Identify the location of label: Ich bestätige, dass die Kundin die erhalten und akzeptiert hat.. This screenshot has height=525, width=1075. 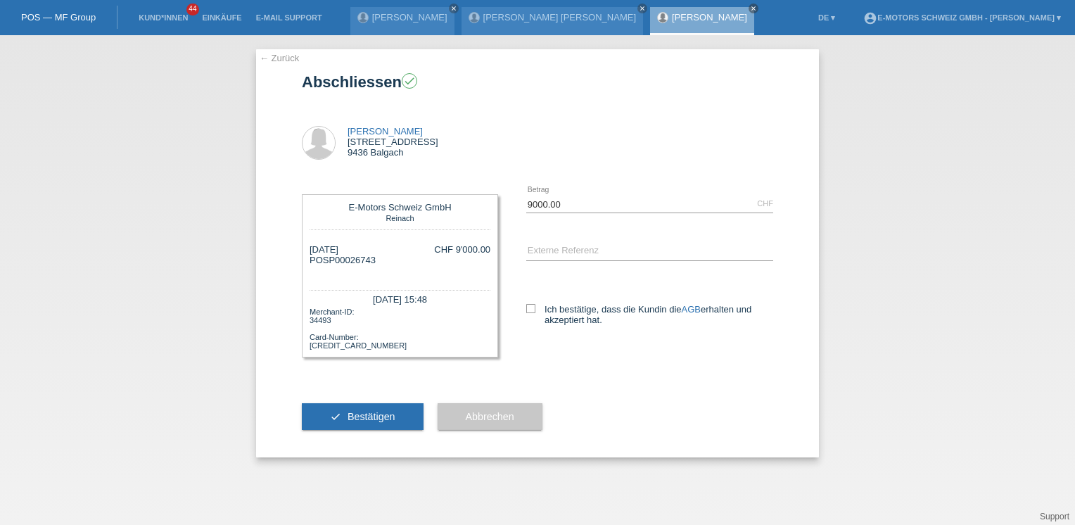
(650, 315).